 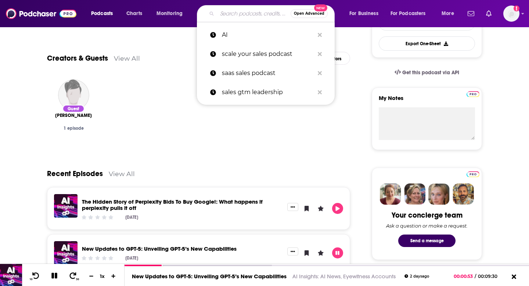 I want to click on a: Recent Episodes, so click(x=75, y=173).